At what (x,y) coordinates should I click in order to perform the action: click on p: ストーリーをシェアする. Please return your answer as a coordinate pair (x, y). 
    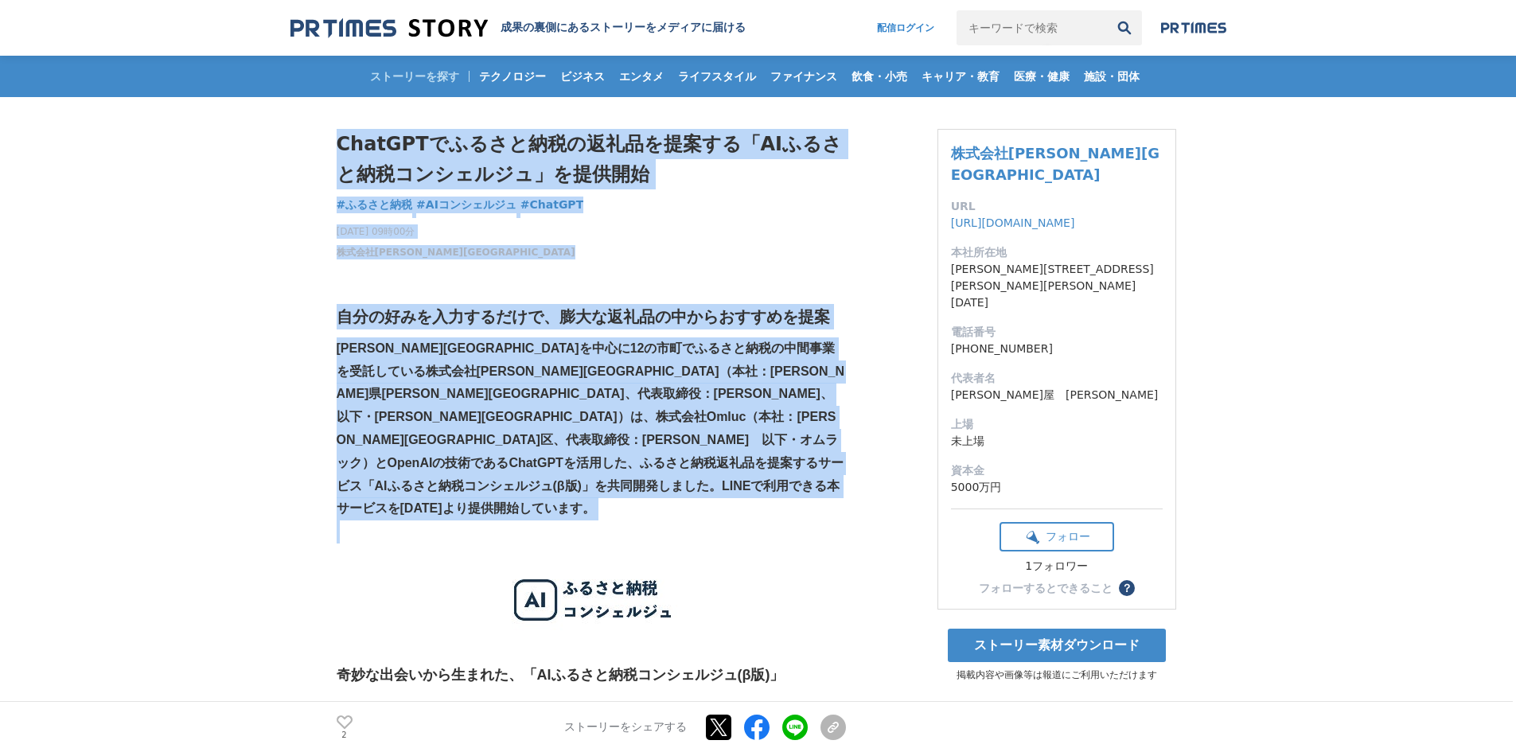
    Looking at the image, I should click on (626, 728).